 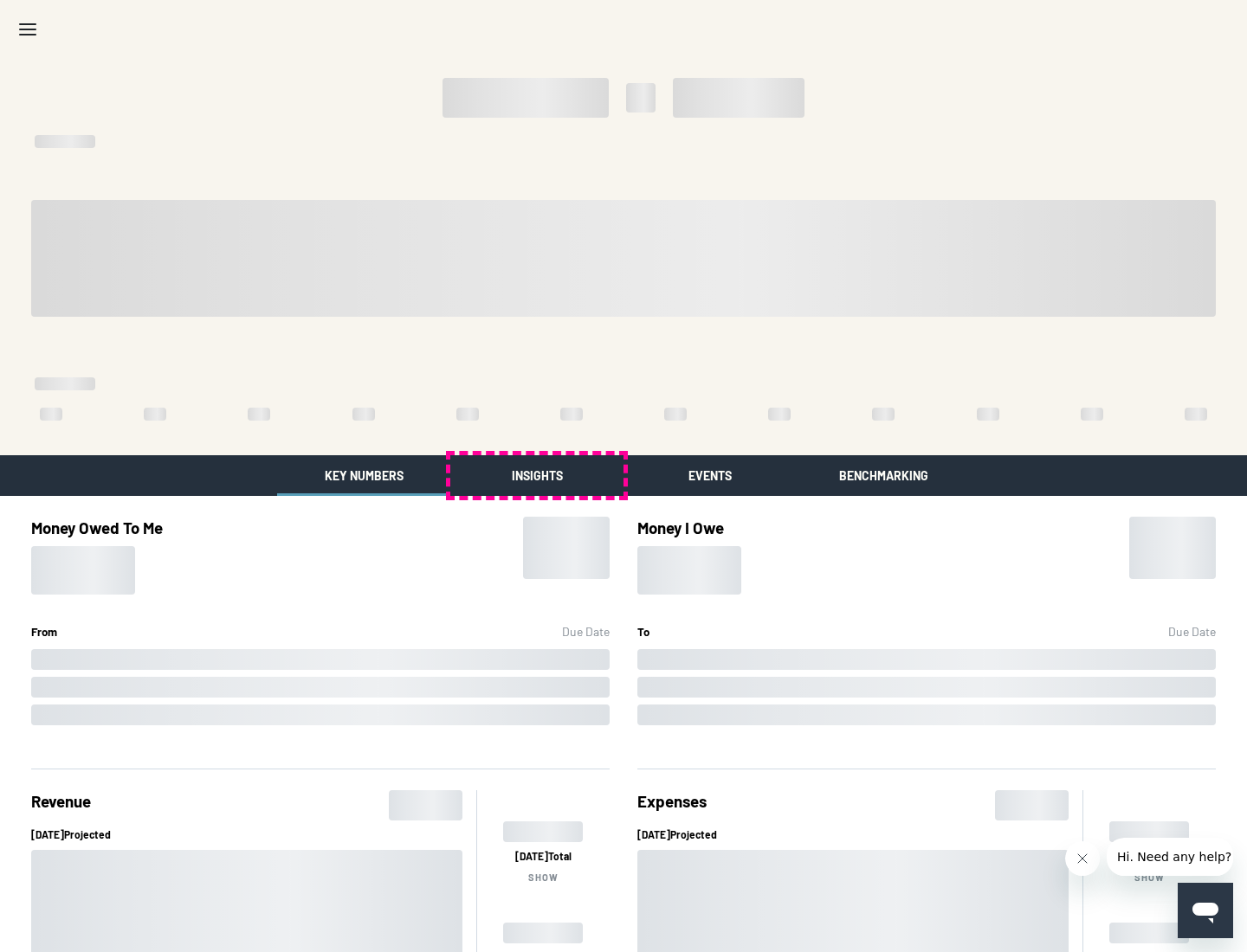 What do you see at coordinates (643, 632) in the screenshot?
I see `h5: To` at bounding box center [643, 632].